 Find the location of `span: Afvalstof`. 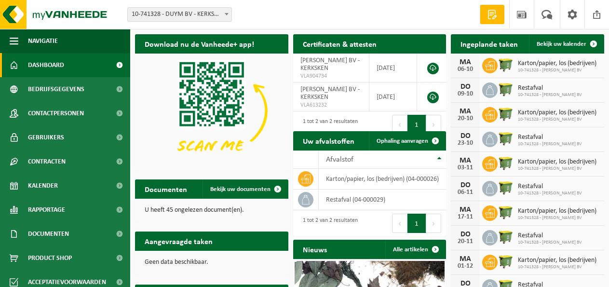

span: Afvalstof is located at coordinates (340, 160).